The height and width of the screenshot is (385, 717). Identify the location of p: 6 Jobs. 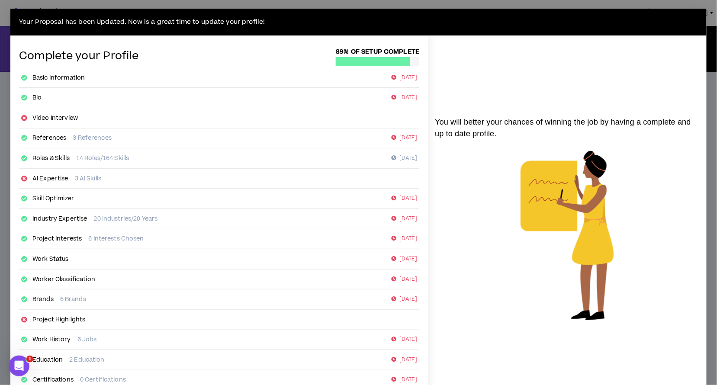
(87, 340).